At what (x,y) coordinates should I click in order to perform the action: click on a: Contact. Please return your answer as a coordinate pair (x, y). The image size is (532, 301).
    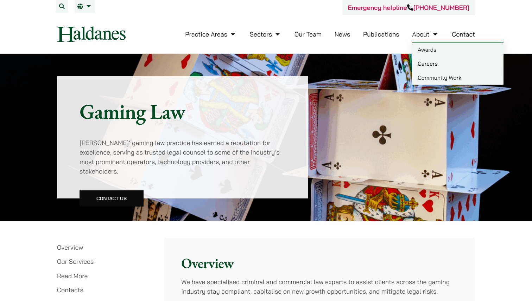
    Looking at the image, I should click on (463, 34).